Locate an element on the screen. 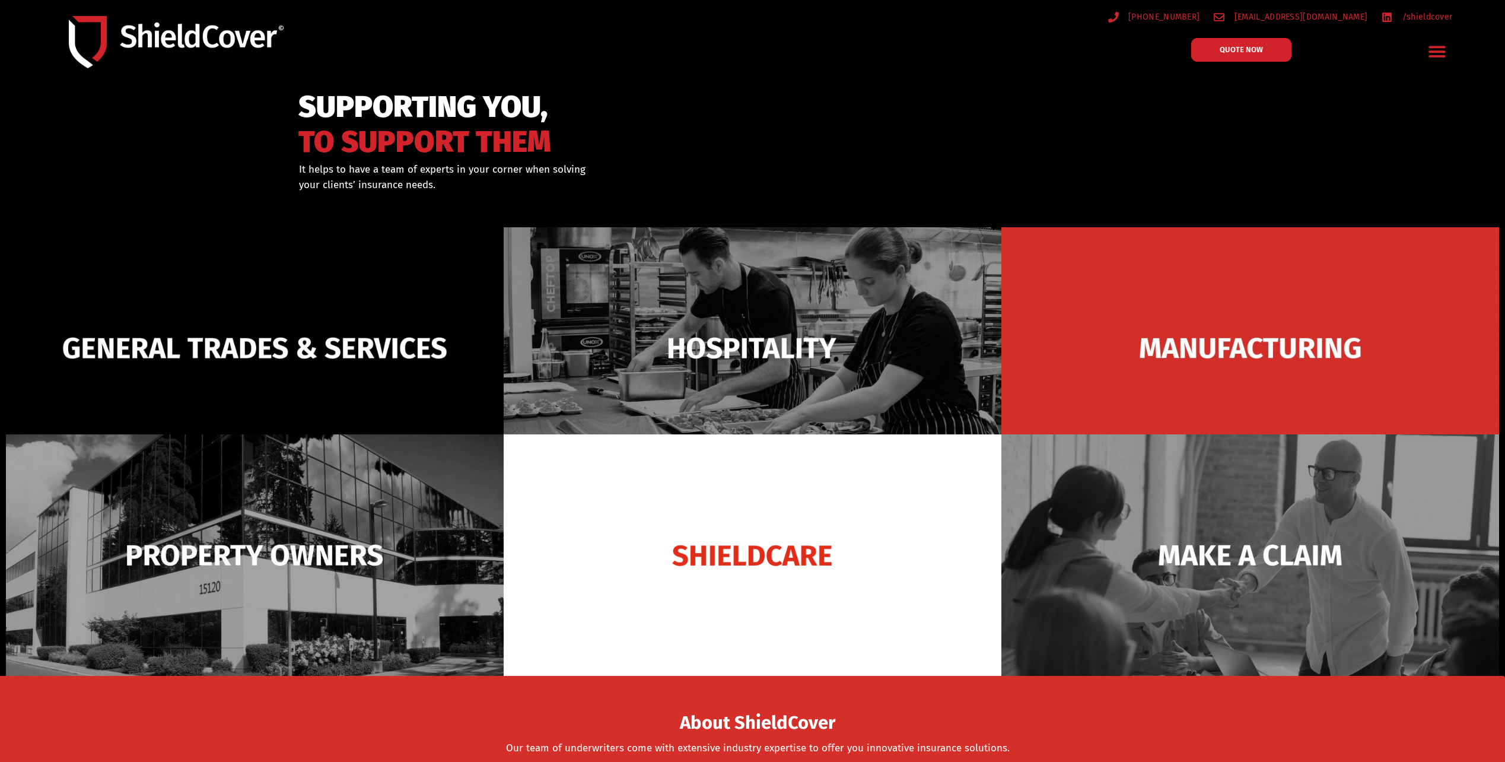  a: QUOTE NOW is located at coordinates (1241, 50).